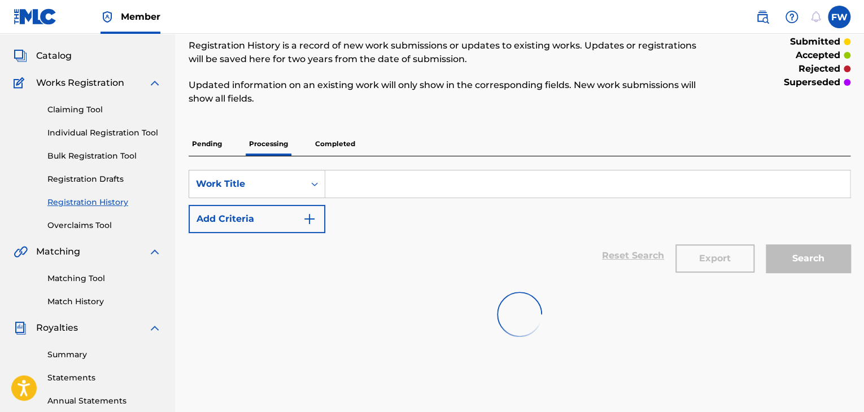 This screenshot has width=864, height=412. What do you see at coordinates (104, 202) in the screenshot?
I see `a: Registration History` at bounding box center [104, 202].